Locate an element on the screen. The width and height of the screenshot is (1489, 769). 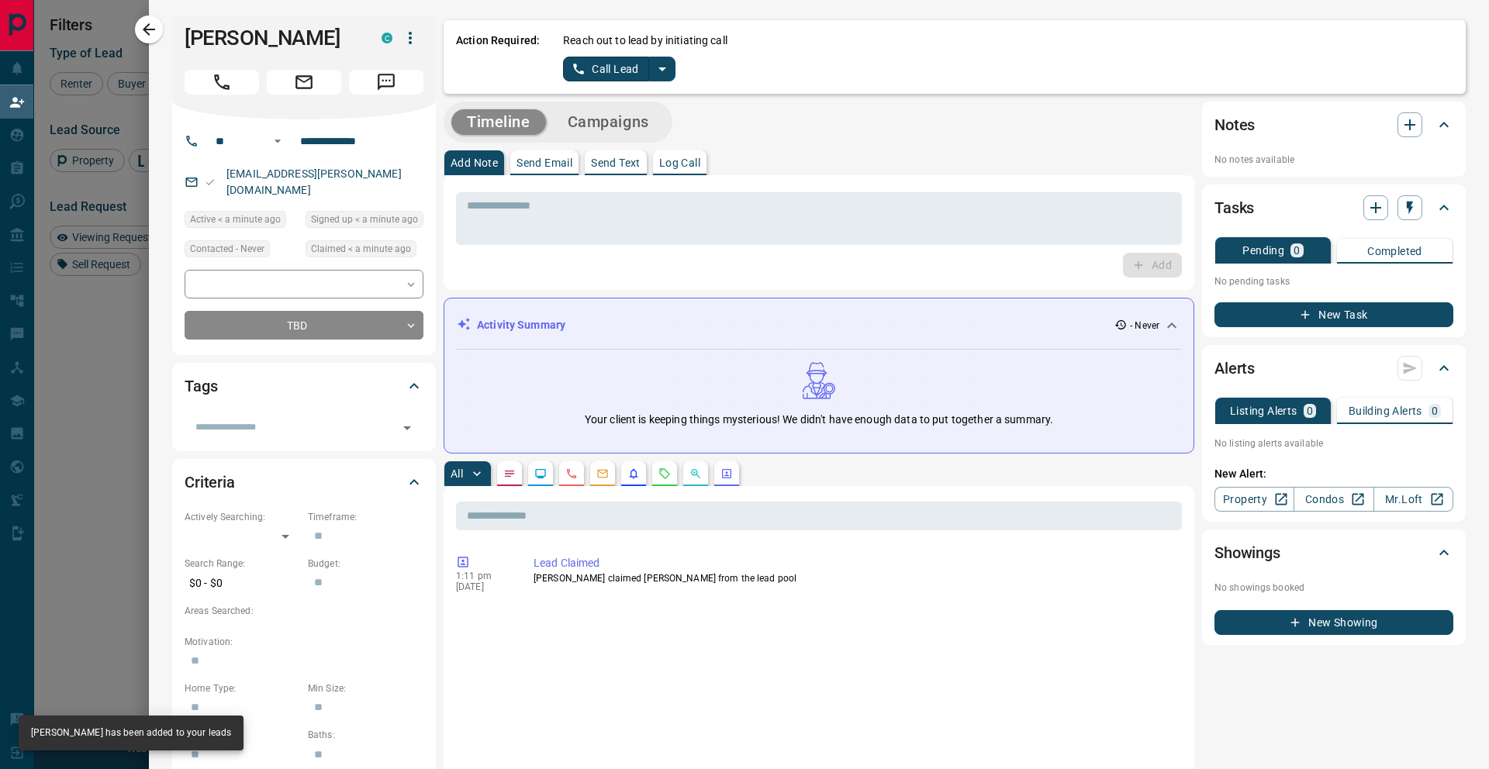
p: Search Range: is located at coordinates (242, 564).